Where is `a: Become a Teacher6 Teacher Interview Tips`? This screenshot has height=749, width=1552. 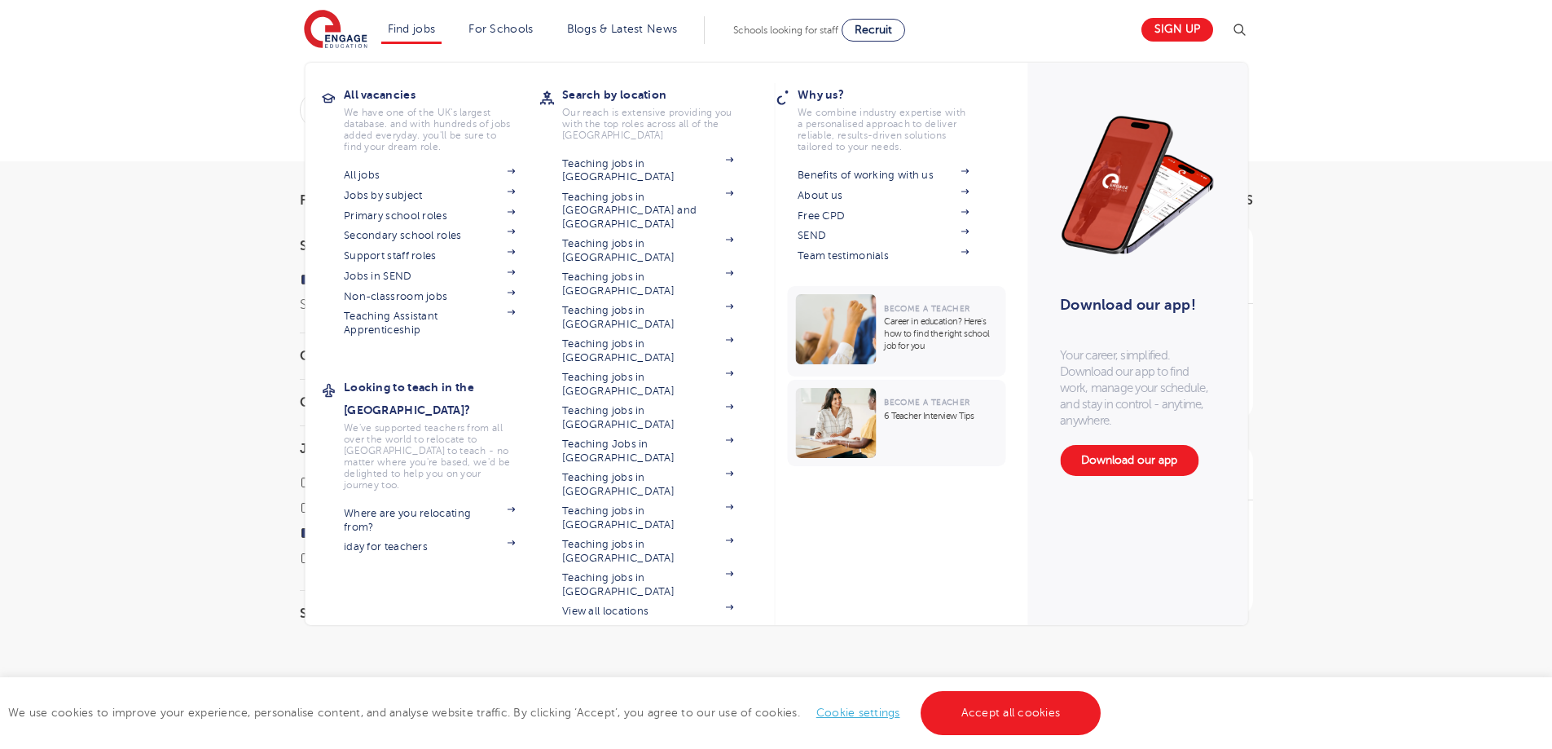 a: Become a Teacher6 Teacher Interview Tips is located at coordinates (898, 423).